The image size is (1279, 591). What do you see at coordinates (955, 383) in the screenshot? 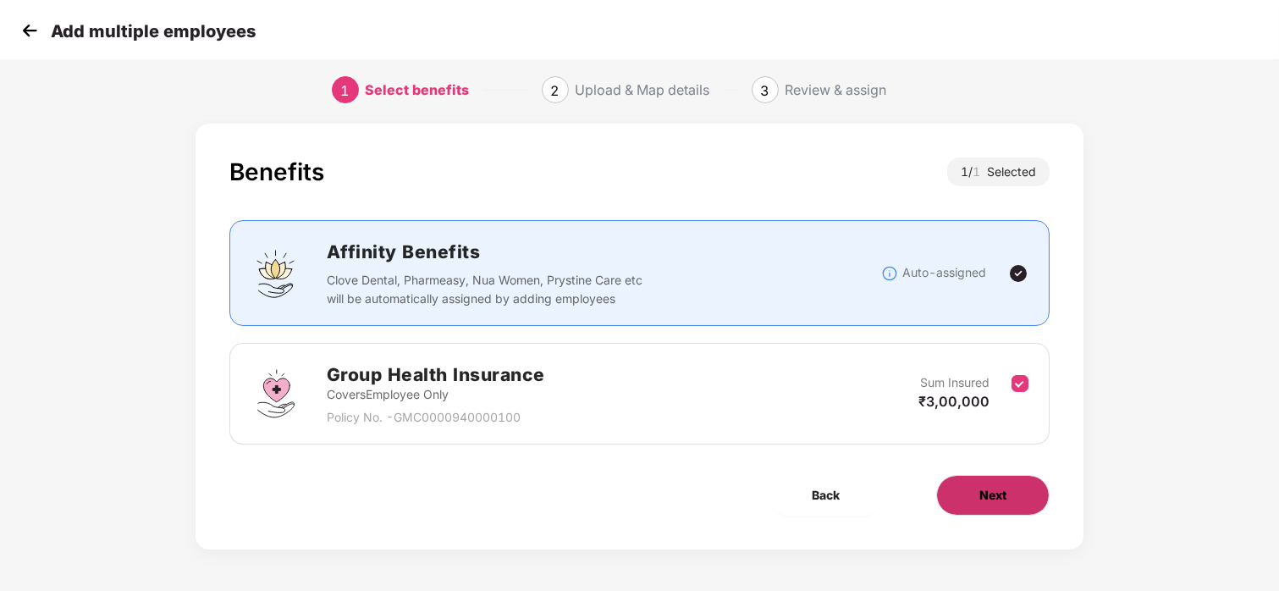
I see `p: Sum Insured` at bounding box center [955, 383].